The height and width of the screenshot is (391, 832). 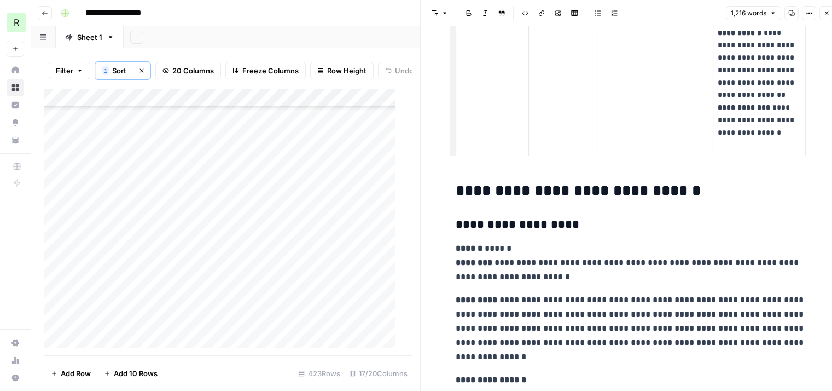 I want to click on span: Filter, so click(x=65, y=71).